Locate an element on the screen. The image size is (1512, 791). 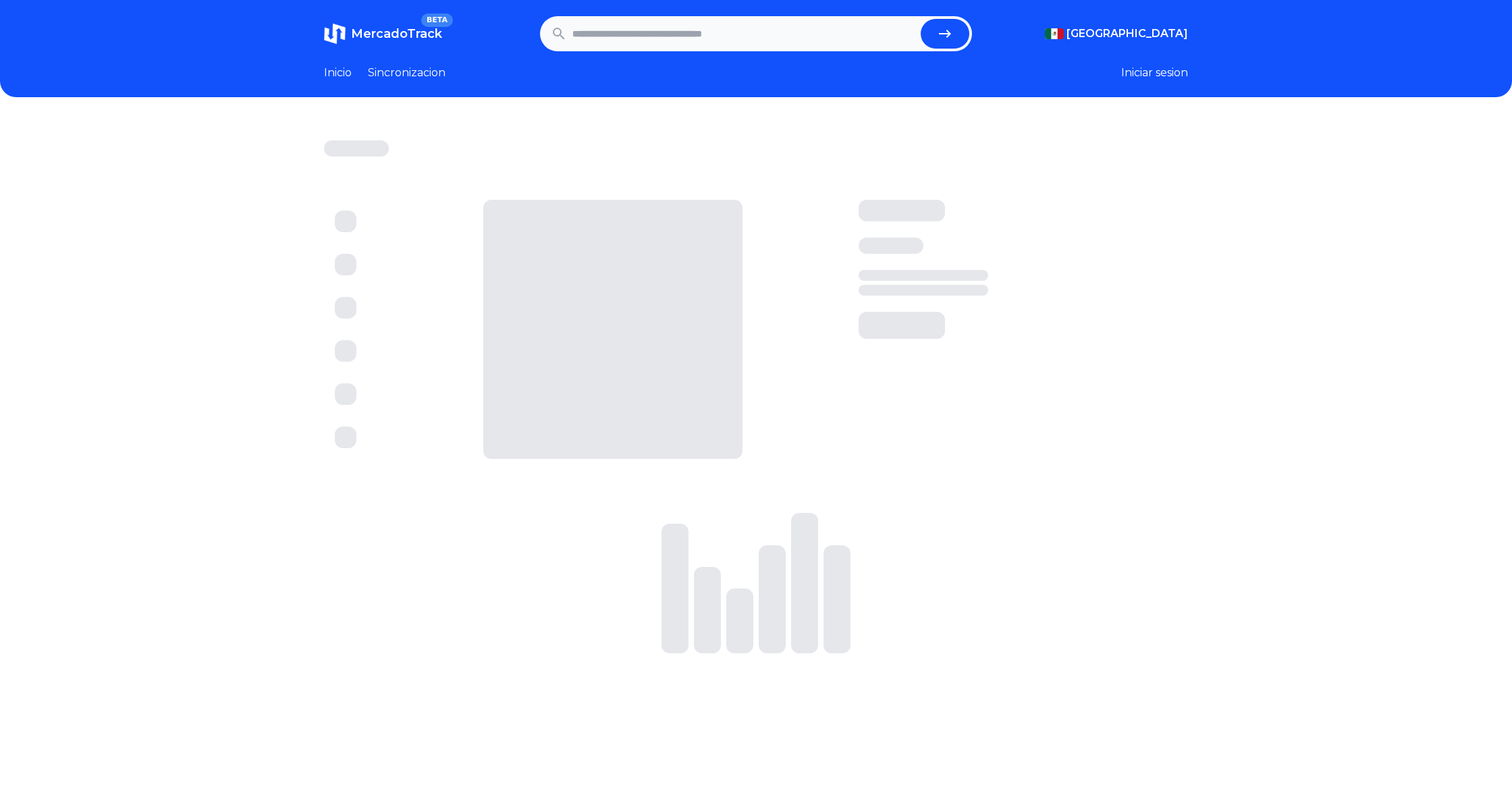
span: BETA is located at coordinates (437, 20).